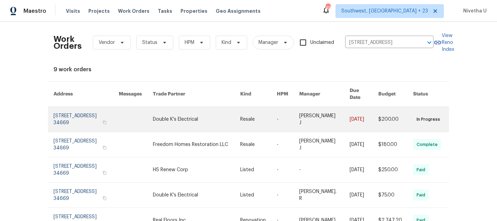 This screenshot has height=221, width=497. Describe the element at coordinates (429, 94) in the screenshot. I see `th: Status` at that location.